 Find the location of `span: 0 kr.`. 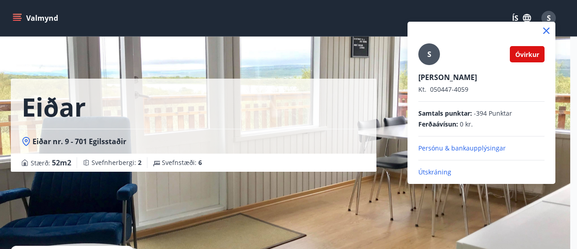

span: 0 kr. is located at coordinates (466, 124).